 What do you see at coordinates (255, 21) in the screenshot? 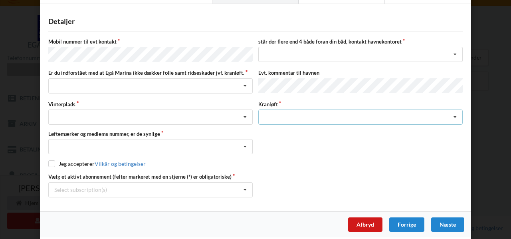
I see `div: Detaljer` at bounding box center [255, 21].